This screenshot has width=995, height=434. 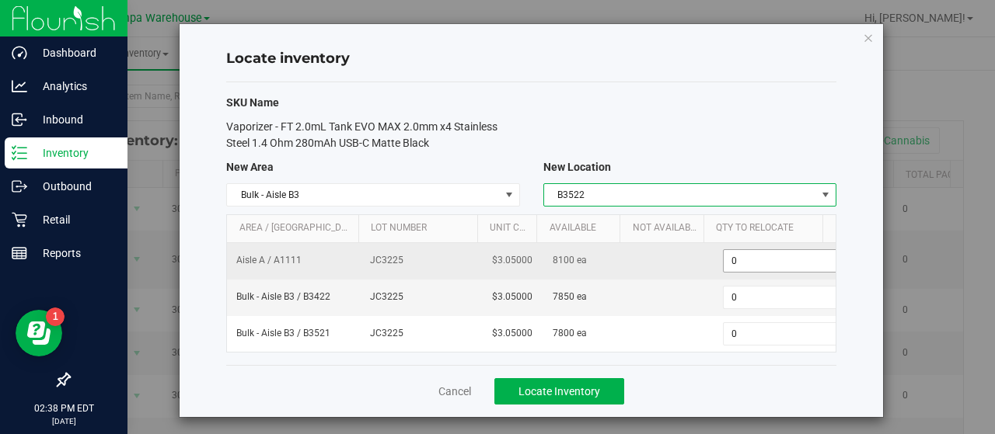 I want to click on inline-svg: Outbound, so click(x=19, y=187).